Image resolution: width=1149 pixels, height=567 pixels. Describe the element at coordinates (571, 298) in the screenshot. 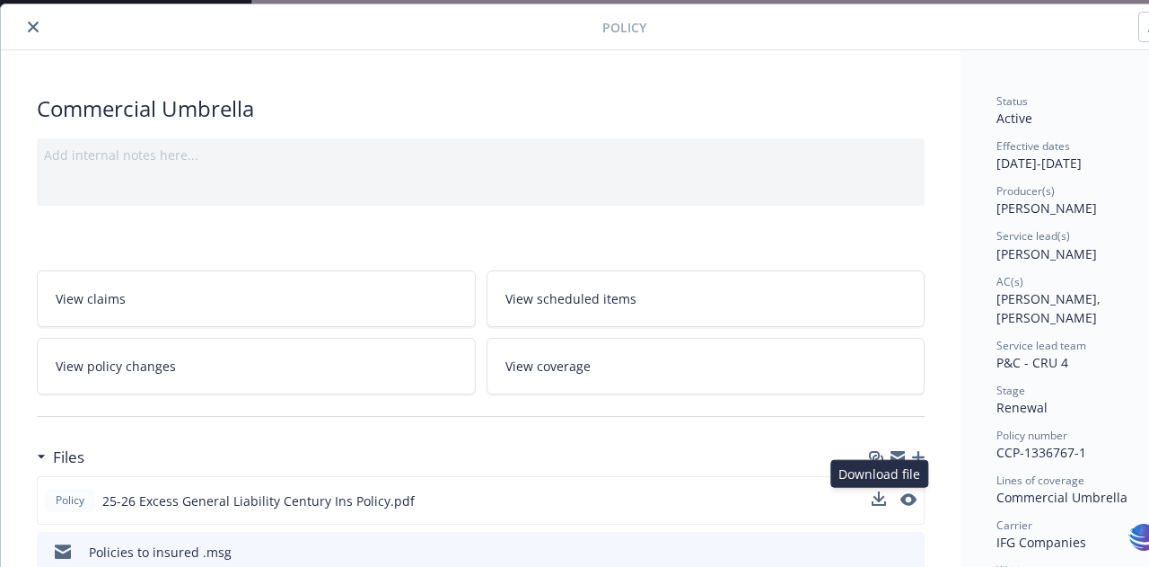

I see `span: View scheduled items` at that location.